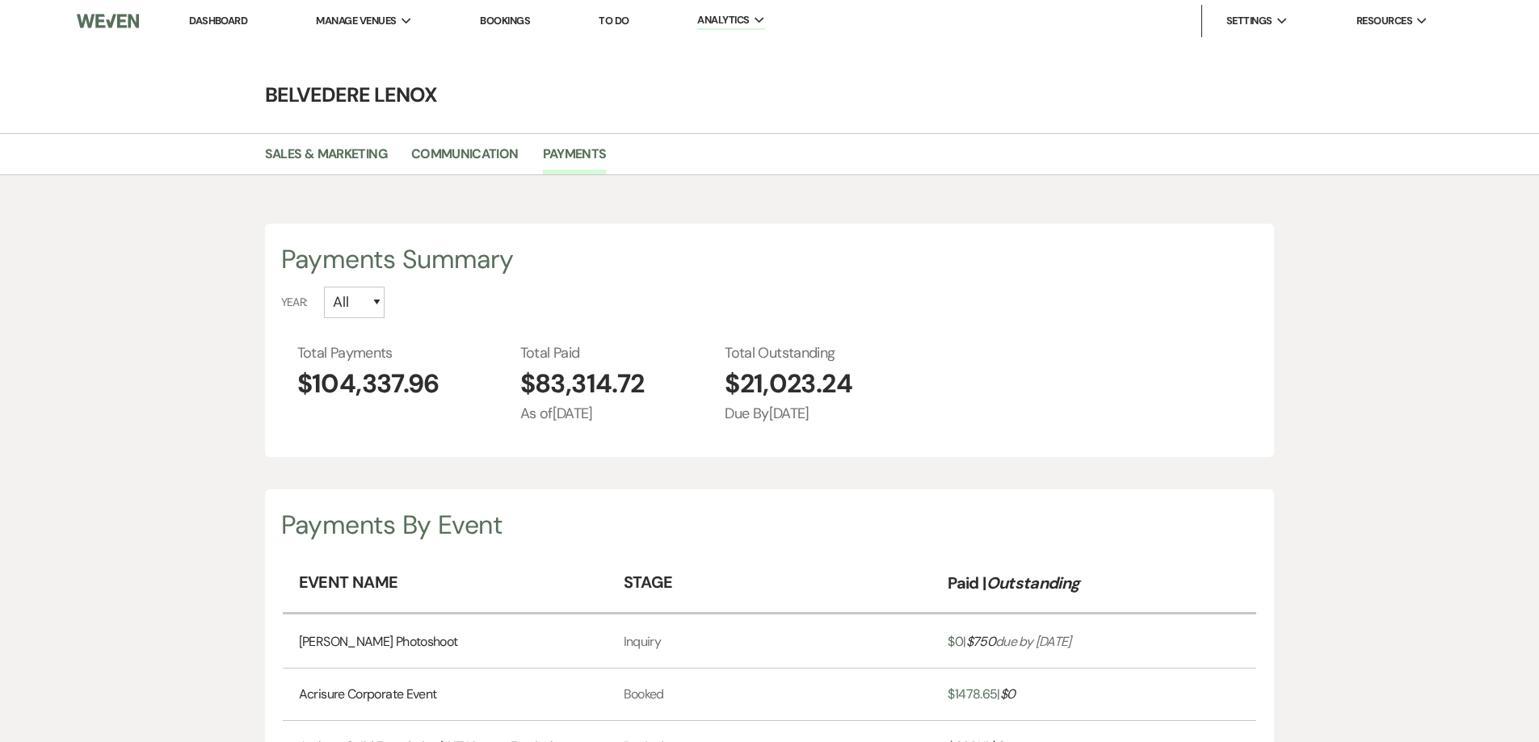 The width and height of the screenshot is (1539, 742). I want to click on span: Resources, so click(1384, 21).